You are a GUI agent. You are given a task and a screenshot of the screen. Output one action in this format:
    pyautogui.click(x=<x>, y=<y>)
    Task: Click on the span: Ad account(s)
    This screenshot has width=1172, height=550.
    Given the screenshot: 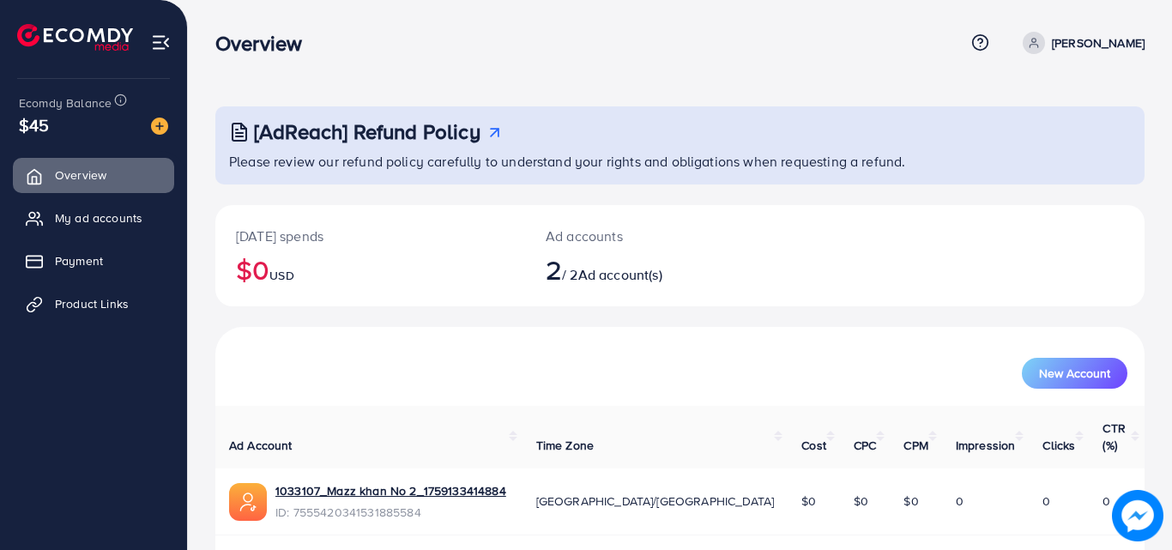 What is the action you would take?
    pyautogui.click(x=620, y=275)
    